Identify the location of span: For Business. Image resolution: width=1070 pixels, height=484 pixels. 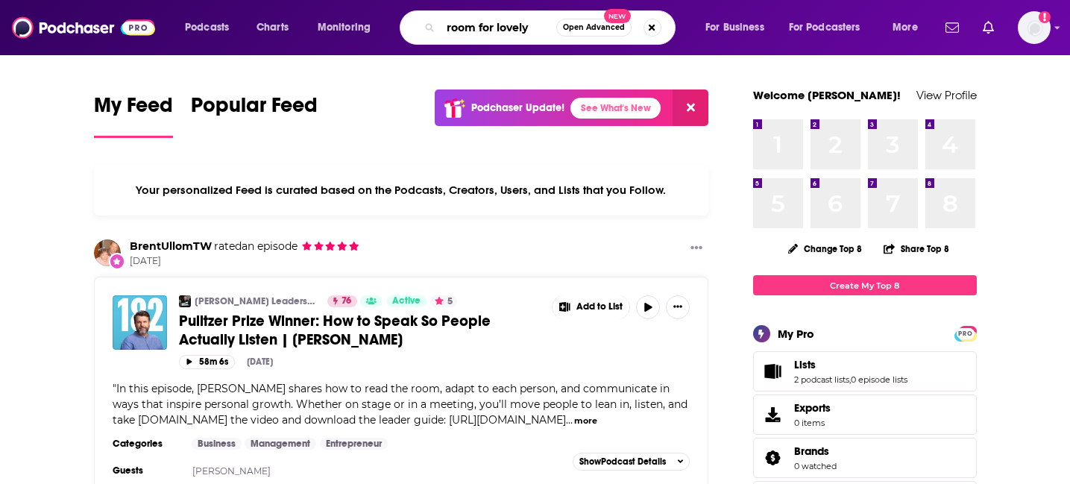
(735, 28).